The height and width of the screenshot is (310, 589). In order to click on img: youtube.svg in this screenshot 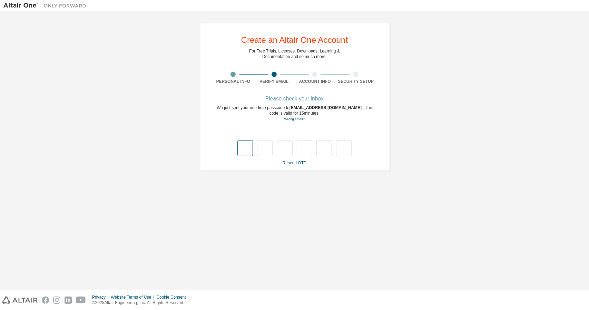, I will do `click(81, 300)`.